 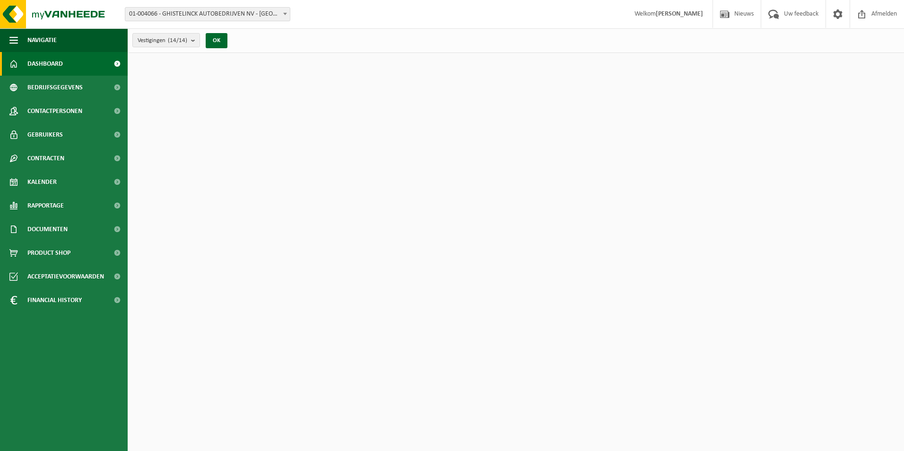 What do you see at coordinates (45, 135) in the screenshot?
I see `span: Gebruikers` at bounding box center [45, 135].